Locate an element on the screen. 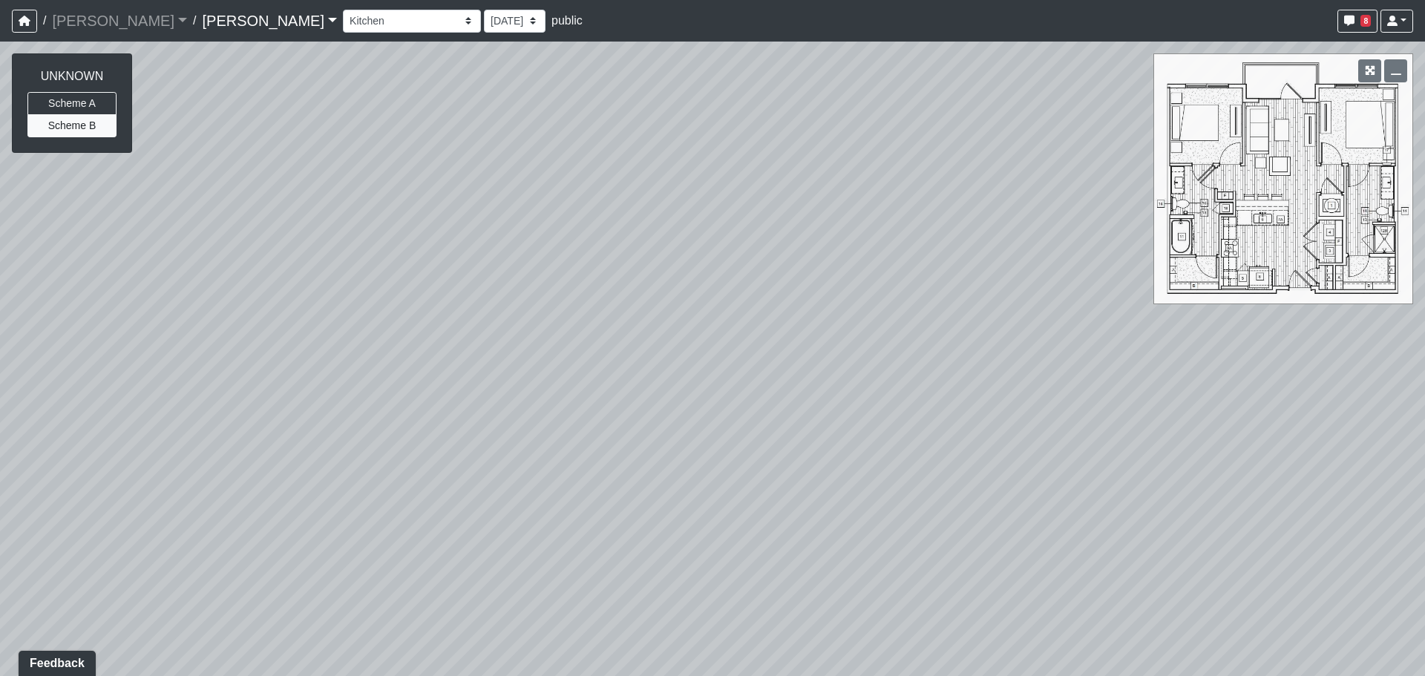 This screenshot has width=1425, height=676. button: Scheme A is located at coordinates (72, 103).